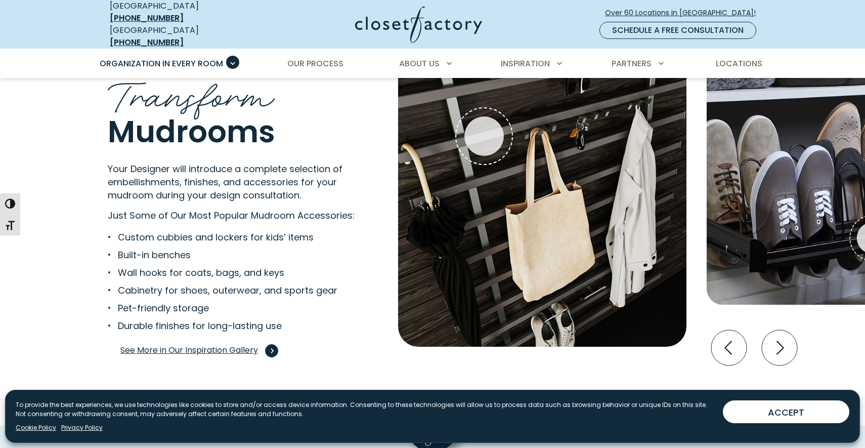 The image size is (865, 448). Describe the element at coordinates (197, 351) in the screenshot. I see `a: See More in Our Inspiration Gallery` at that location.